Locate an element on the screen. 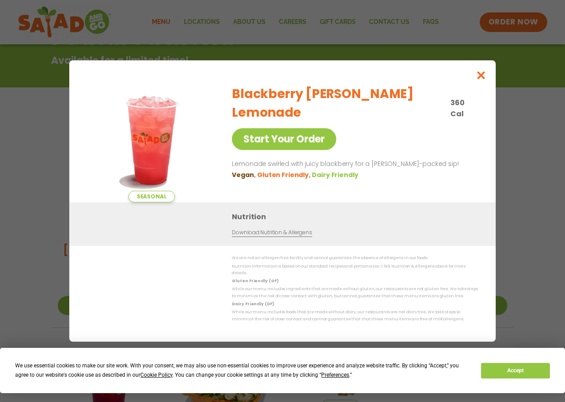  img: Featured product photo for Blackberry Bramble Lemonade is located at coordinates (151, 140).